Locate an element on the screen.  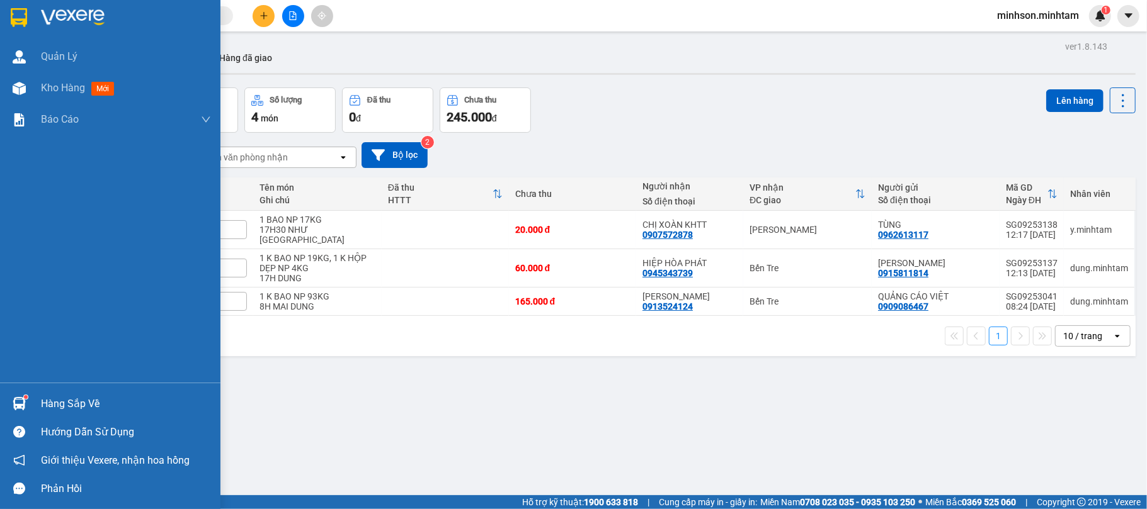
div: ver 1.8.143 is located at coordinates (1086, 47).